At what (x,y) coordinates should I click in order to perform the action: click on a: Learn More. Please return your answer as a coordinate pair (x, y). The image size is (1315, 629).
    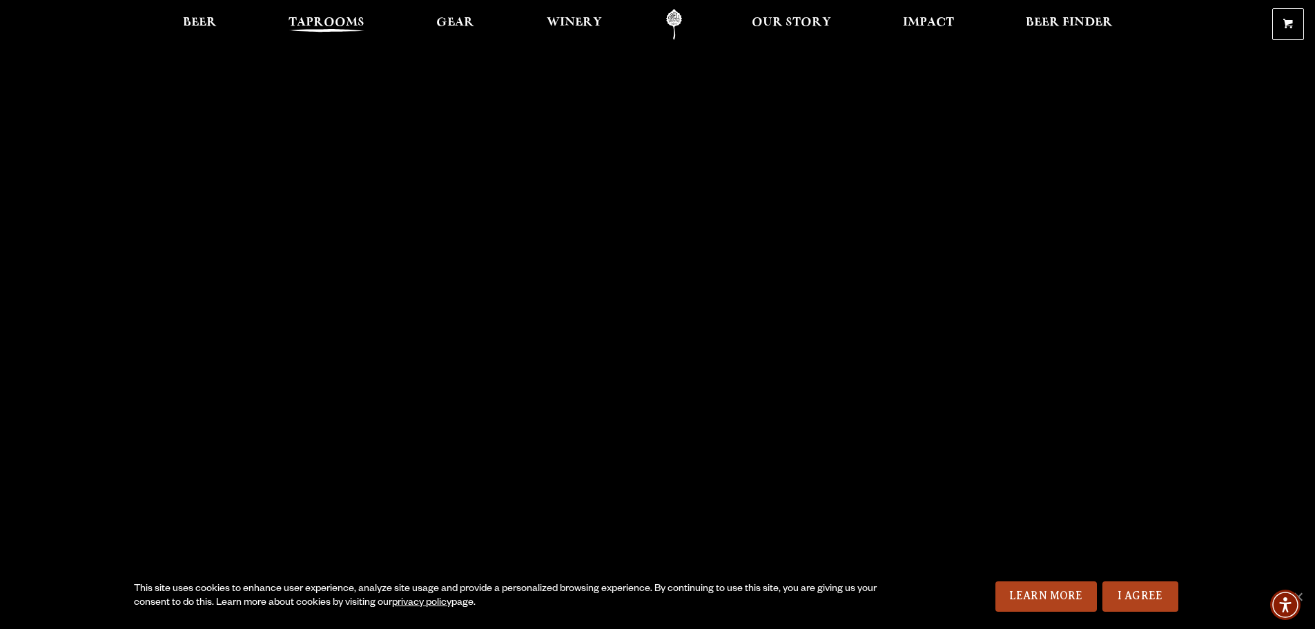
    Looking at the image, I should click on (1046, 596).